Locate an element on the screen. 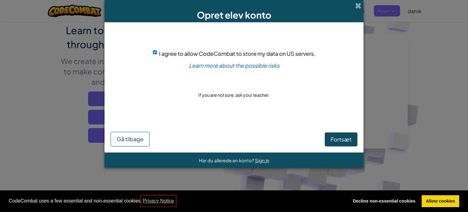 Image resolution: width=468 pixels, height=212 pixels. button: Gå tilbage is located at coordinates (130, 139).